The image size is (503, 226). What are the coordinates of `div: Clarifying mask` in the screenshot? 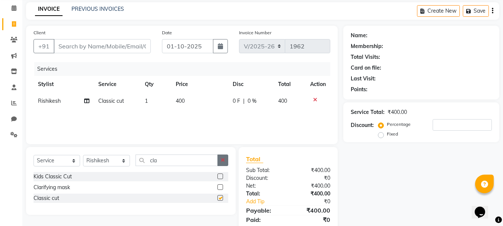 It's located at (52, 187).